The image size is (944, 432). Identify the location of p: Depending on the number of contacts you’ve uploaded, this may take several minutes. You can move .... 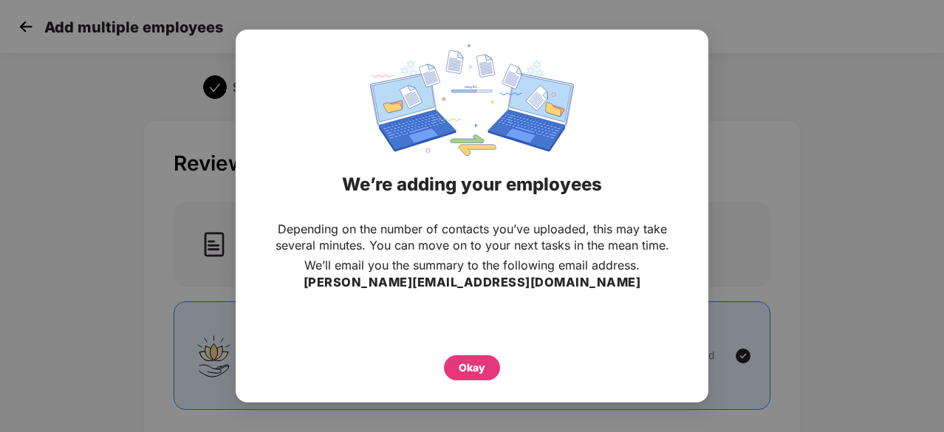
(472, 237).